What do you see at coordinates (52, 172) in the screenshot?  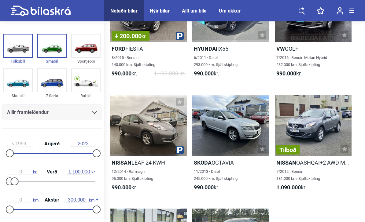 I see `span: Verð` at bounding box center [52, 172].